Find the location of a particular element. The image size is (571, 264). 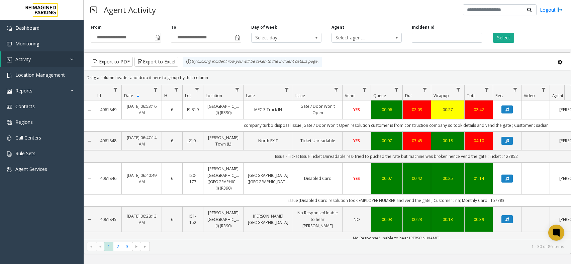

a: Vend Filter Menu is located at coordinates (364, 90).